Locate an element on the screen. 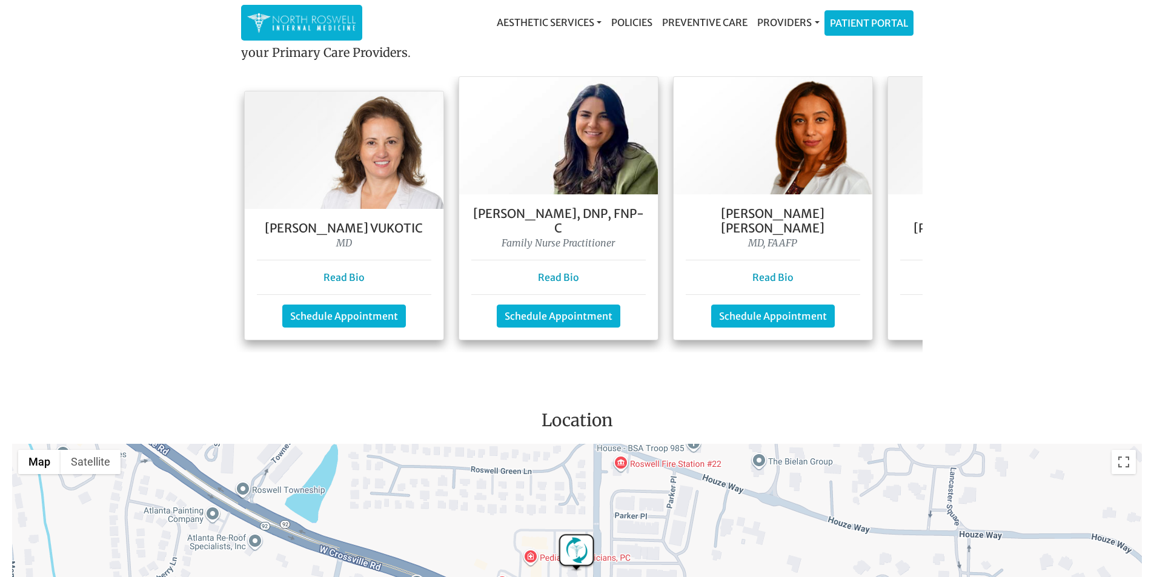  a: Aesthetic Services is located at coordinates (549, 22).